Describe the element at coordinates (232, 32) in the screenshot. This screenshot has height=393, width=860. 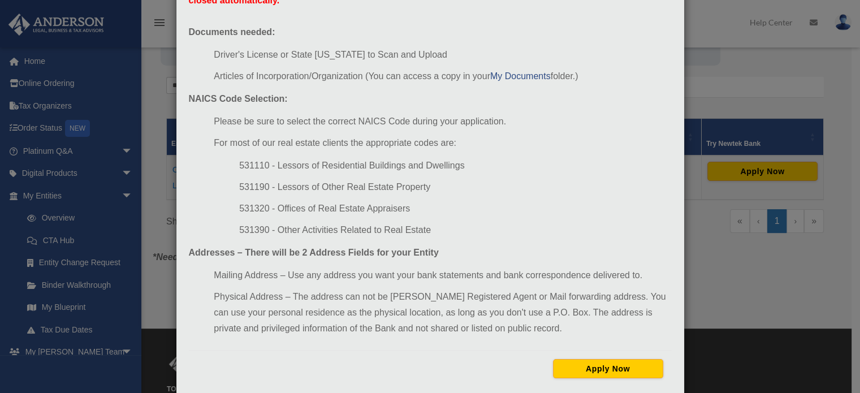
I see `strong: Documents needed:` at that location.